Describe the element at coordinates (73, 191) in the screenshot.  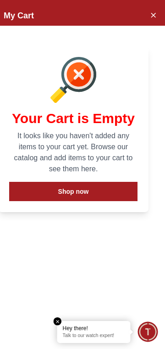
I see `button: Shop now` at that location.